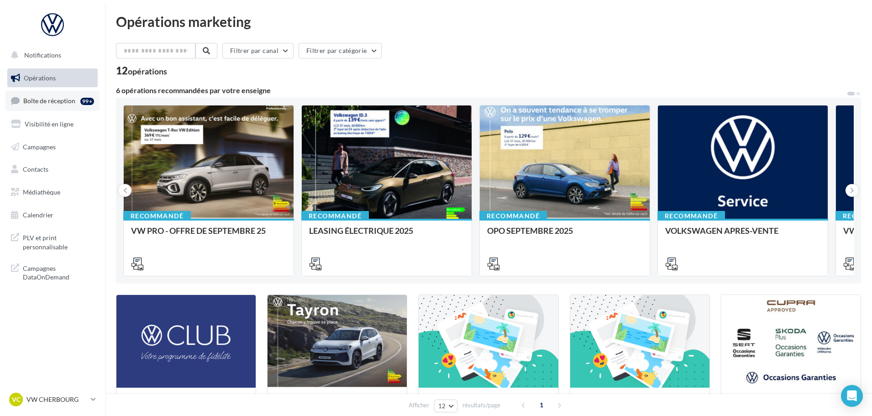  I want to click on span: Notifications, so click(42, 55).